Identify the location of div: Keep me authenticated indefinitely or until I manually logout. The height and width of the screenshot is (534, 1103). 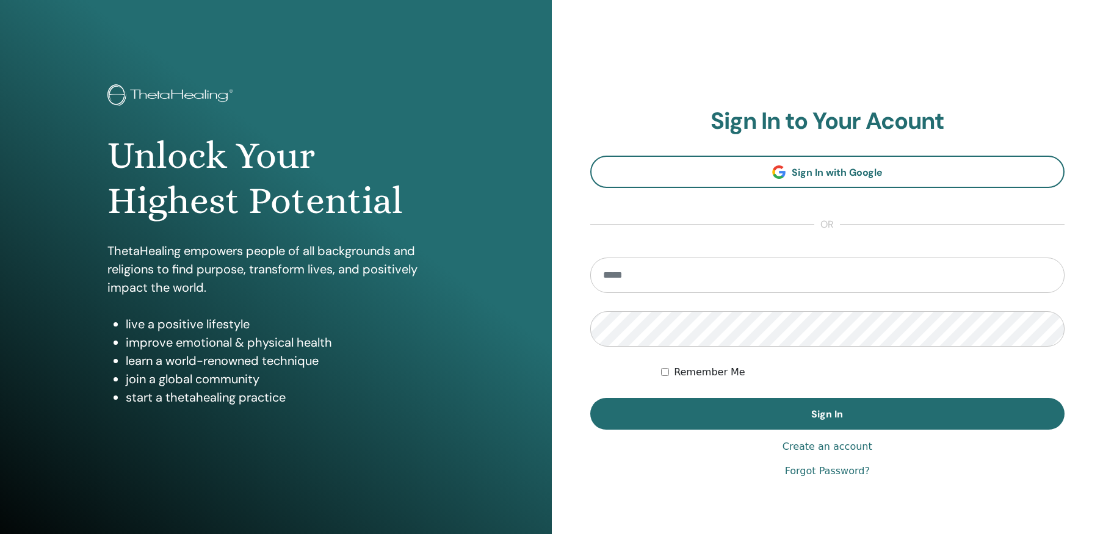
(862, 372).